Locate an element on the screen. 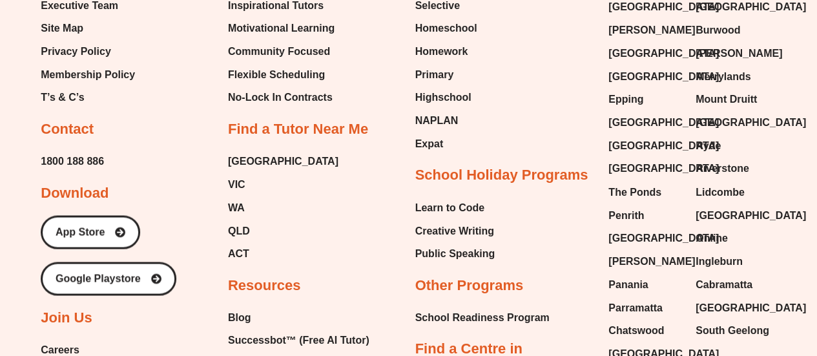 This screenshot has width=817, height=356. a: Homework is located at coordinates (446, 52).